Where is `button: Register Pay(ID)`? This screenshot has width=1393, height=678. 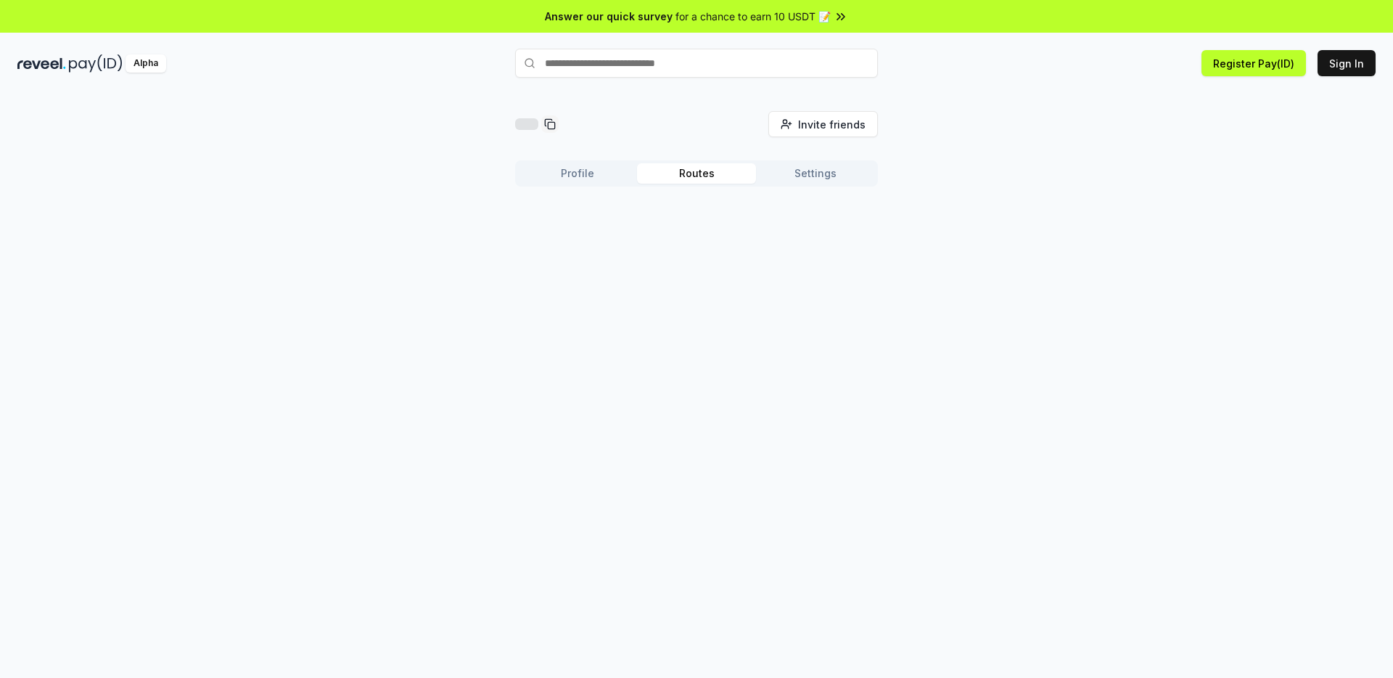 button: Register Pay(ID) is located at coordinates (1254, 63).